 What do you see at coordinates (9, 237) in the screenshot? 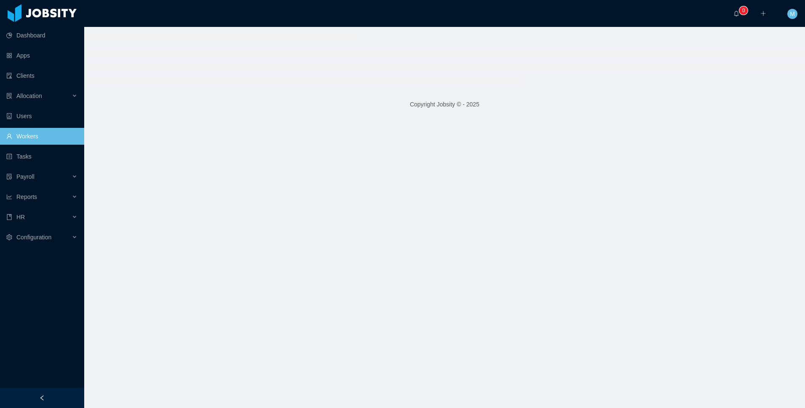
I see `i: icon: setting` at bounding box center [9, 237].